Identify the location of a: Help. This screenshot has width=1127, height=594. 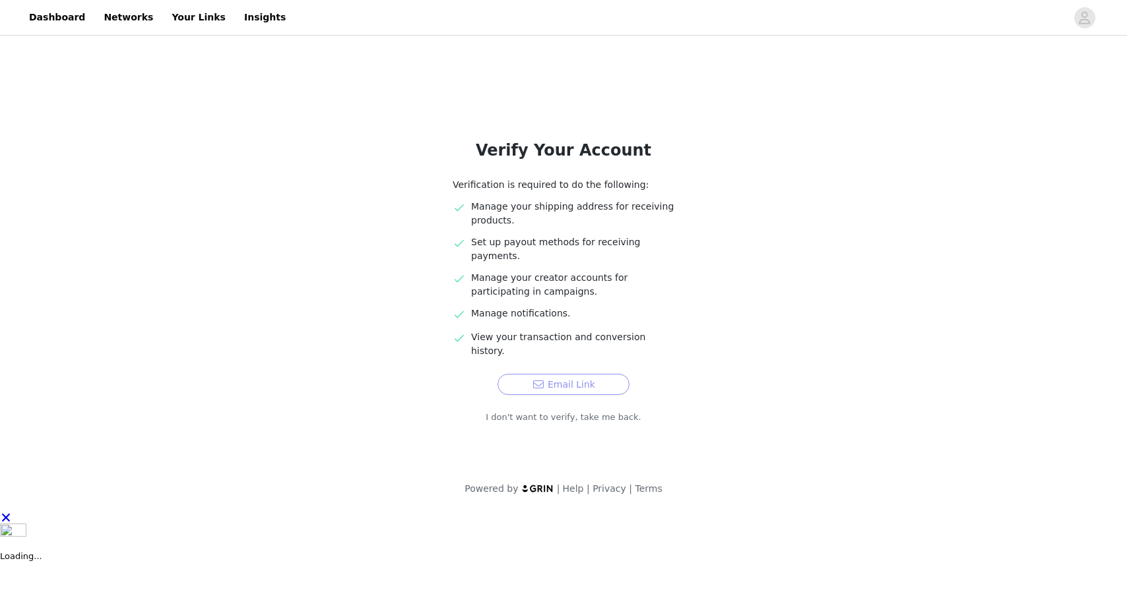
(573, 489).